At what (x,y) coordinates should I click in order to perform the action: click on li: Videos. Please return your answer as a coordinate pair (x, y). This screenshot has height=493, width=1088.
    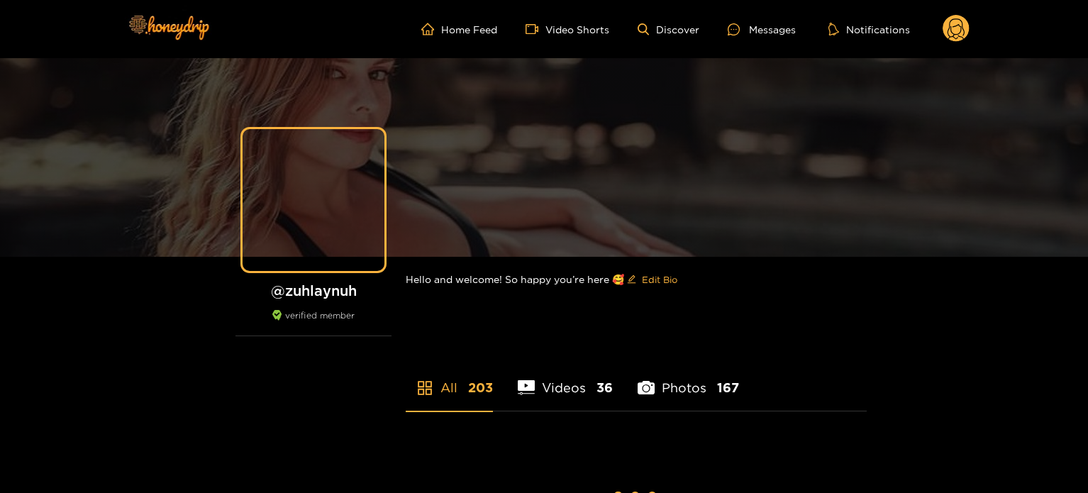
    Looking at the image, I should click on (565, 379).